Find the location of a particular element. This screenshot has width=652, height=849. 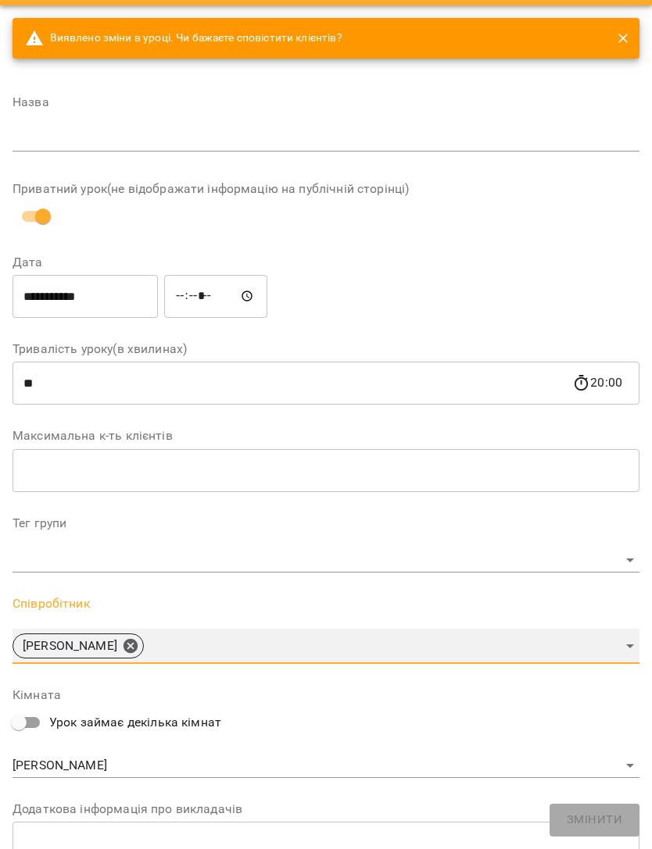

label: Назва is located at coordinates (326, 102).